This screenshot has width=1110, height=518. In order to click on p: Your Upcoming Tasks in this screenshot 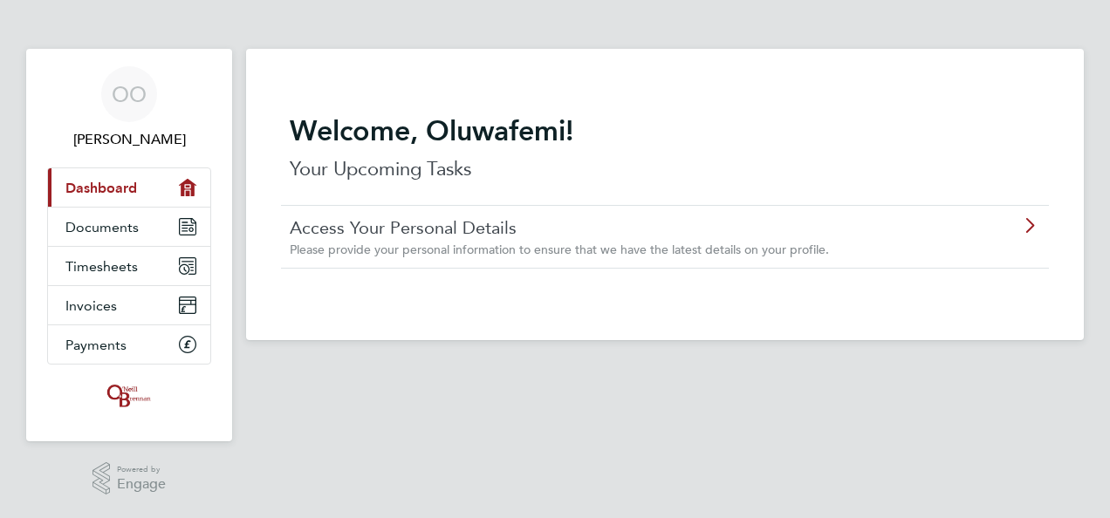, I will do `click(665, 169)`.